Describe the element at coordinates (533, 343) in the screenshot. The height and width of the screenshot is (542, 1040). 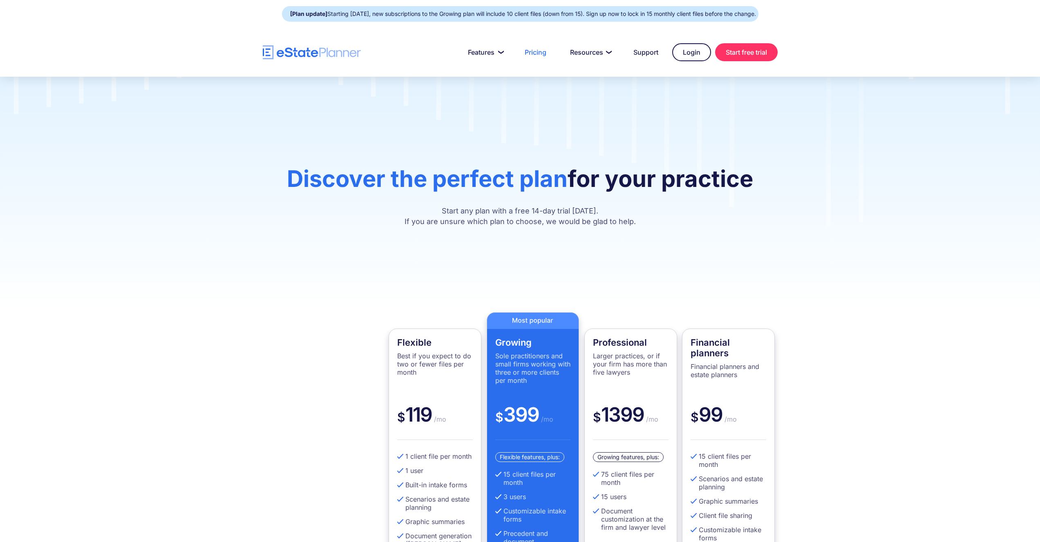
I see `h4: Growing` at that location.